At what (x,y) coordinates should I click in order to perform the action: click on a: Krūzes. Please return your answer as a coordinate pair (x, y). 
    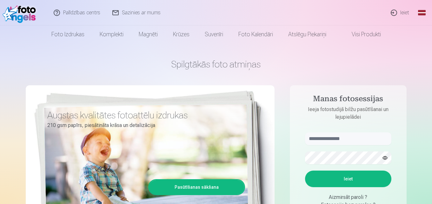
    Looking at the image, I should click on (181, 34).